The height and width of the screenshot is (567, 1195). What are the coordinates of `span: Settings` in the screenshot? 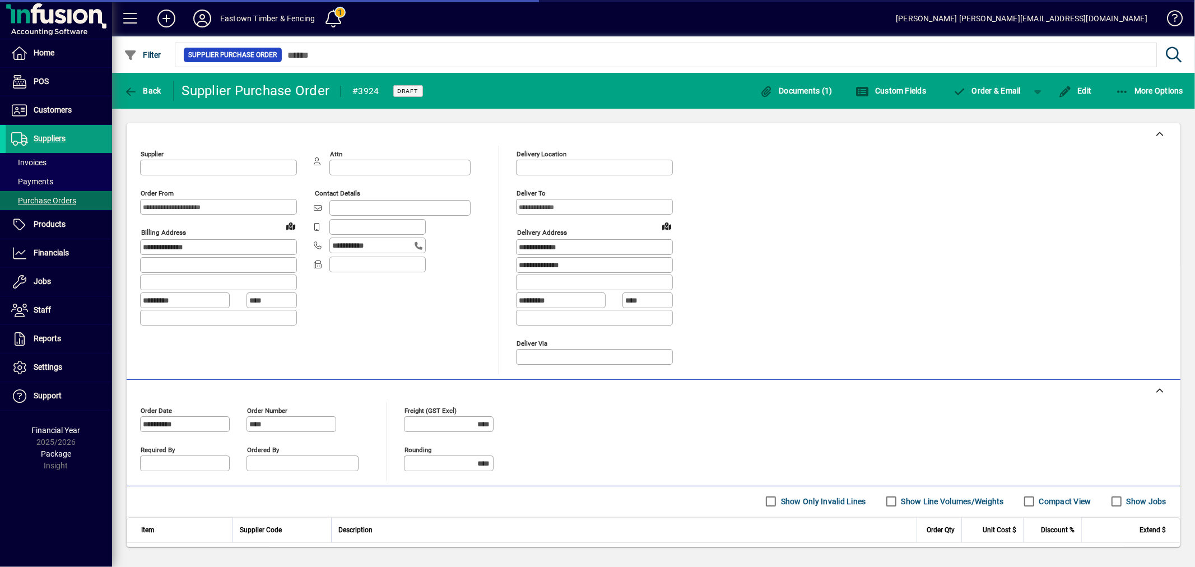 It's located at (48, 367).